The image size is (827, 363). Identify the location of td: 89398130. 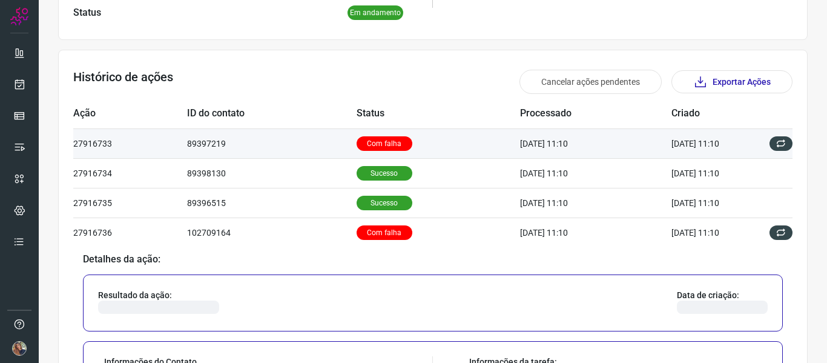
(271, 173).